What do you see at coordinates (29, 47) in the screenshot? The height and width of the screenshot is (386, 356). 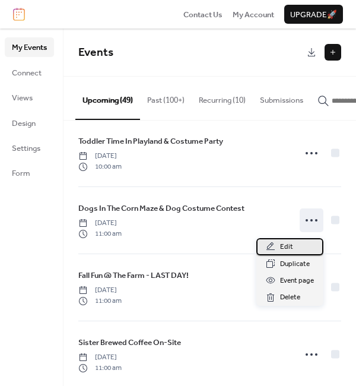 I see `span: My Events` at bounding box center [29, 47].